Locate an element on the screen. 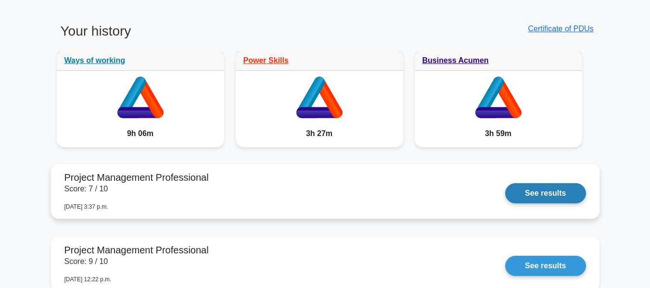 The image size is (650, 288). div: 3h 59m is located at coordinates (498, 134).